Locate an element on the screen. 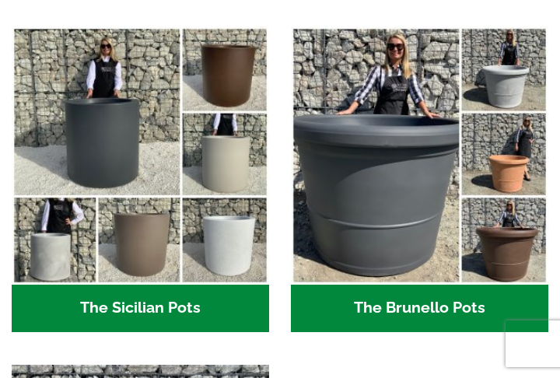  img: The Brunello Pots is located at coordinates (419, 155).